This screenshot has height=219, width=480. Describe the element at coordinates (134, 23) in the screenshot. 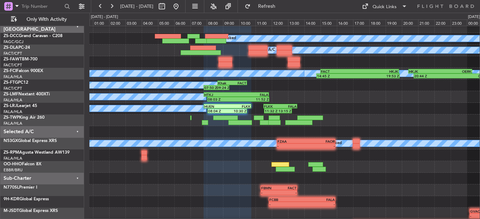

I see `div: 03:00` at that location.